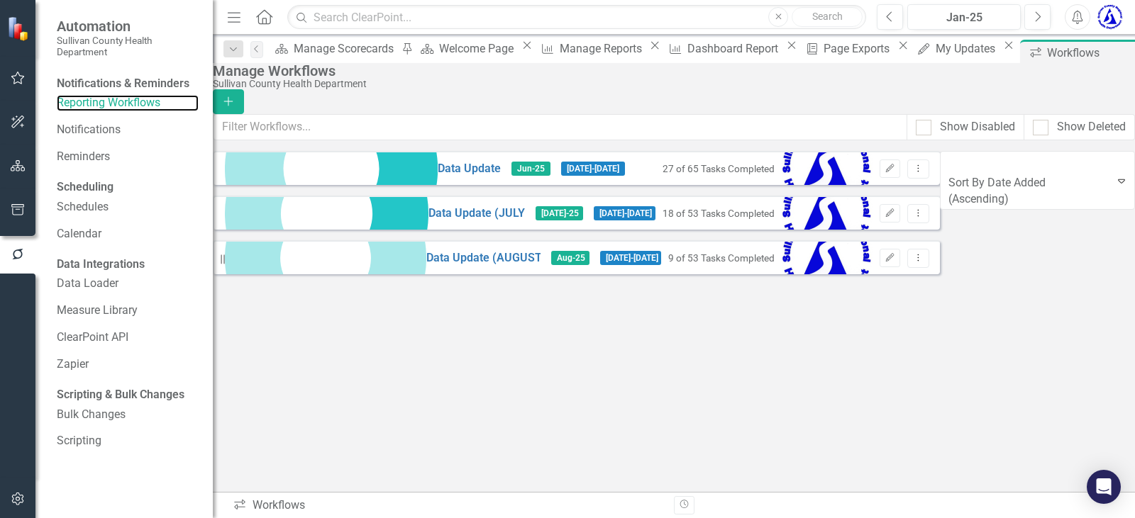 Image resolution: width=1135 pixels, height=518 pixels. I want to click on a: Manage Reports, so click(591, 48).